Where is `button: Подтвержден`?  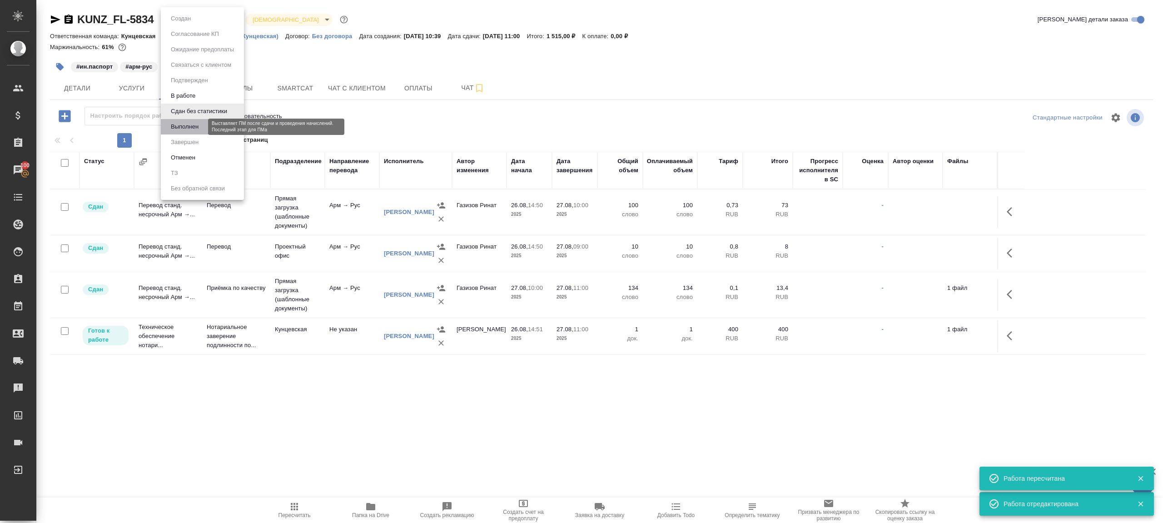 button: Подтвержден is located at coordinates (190, 80).